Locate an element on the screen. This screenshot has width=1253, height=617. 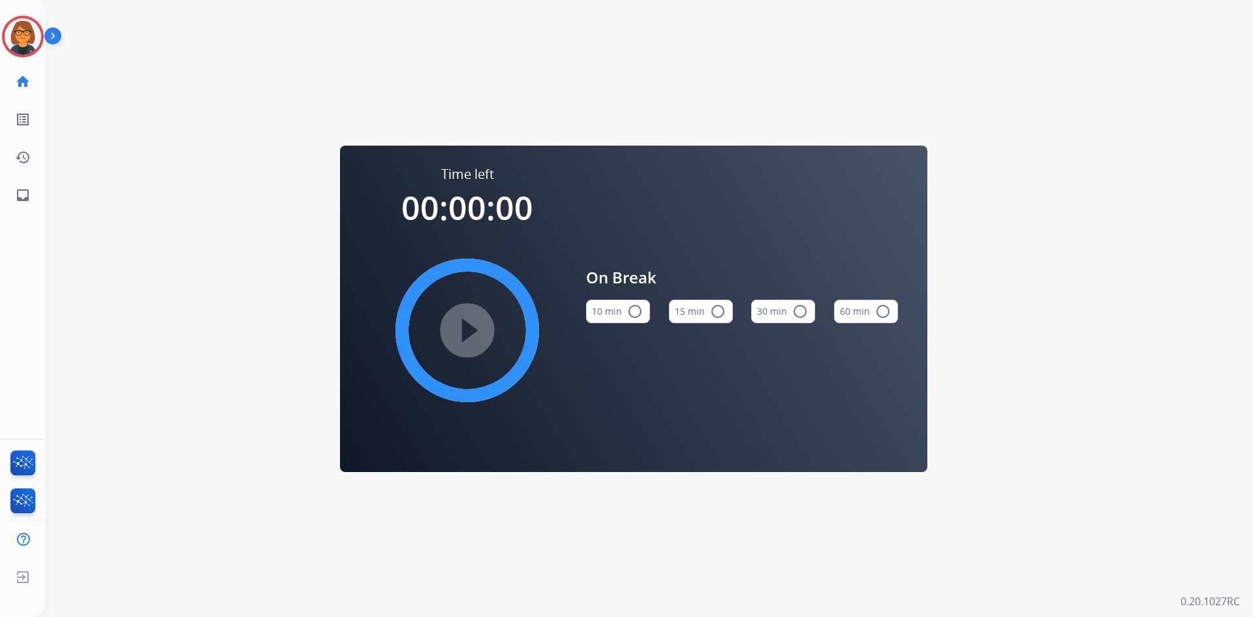
mat-icon: inbox is located at coordinates (23, 195).